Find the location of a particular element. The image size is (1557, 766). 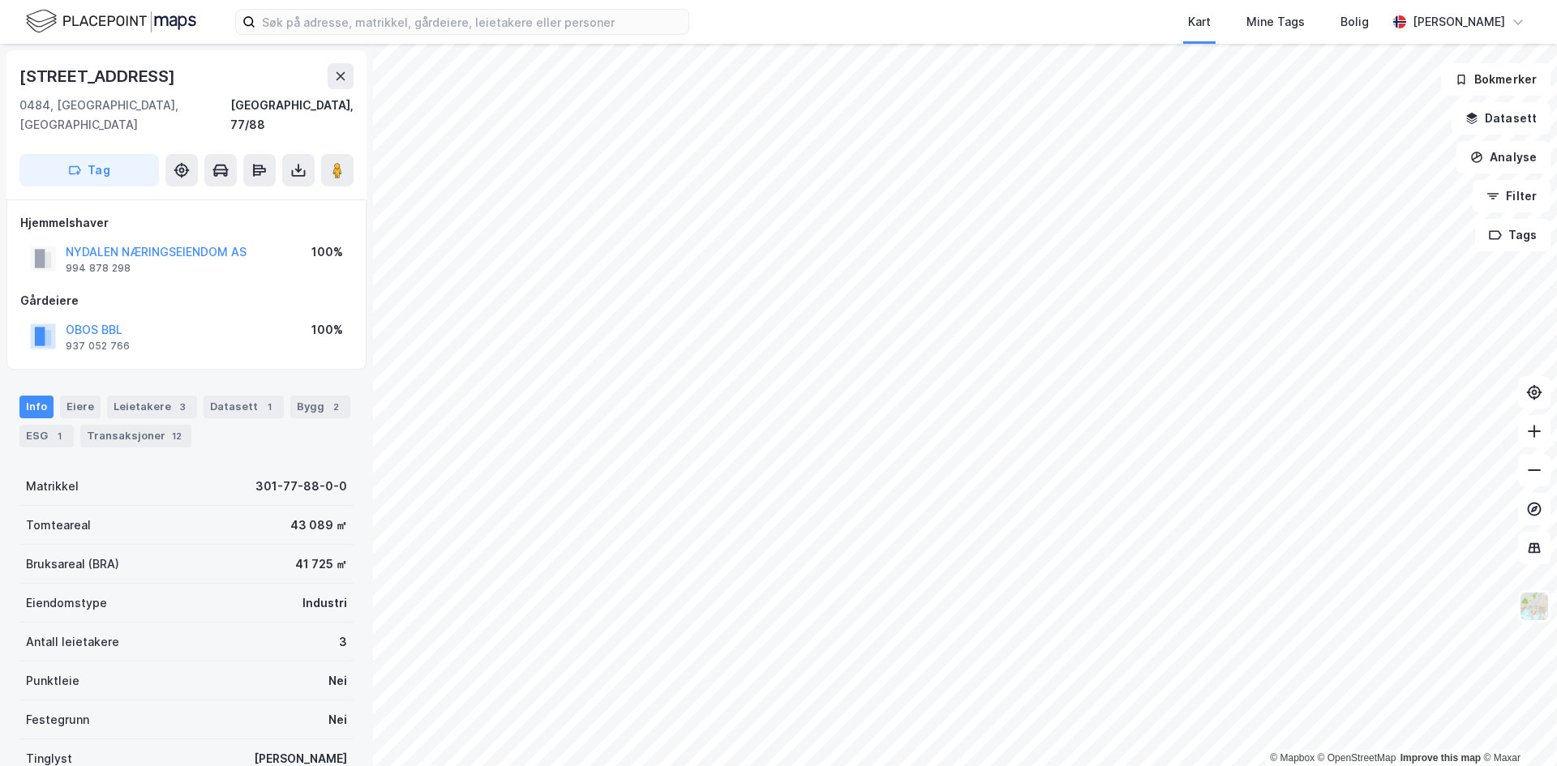

button: Tags is located at coordinates (1512, 235).